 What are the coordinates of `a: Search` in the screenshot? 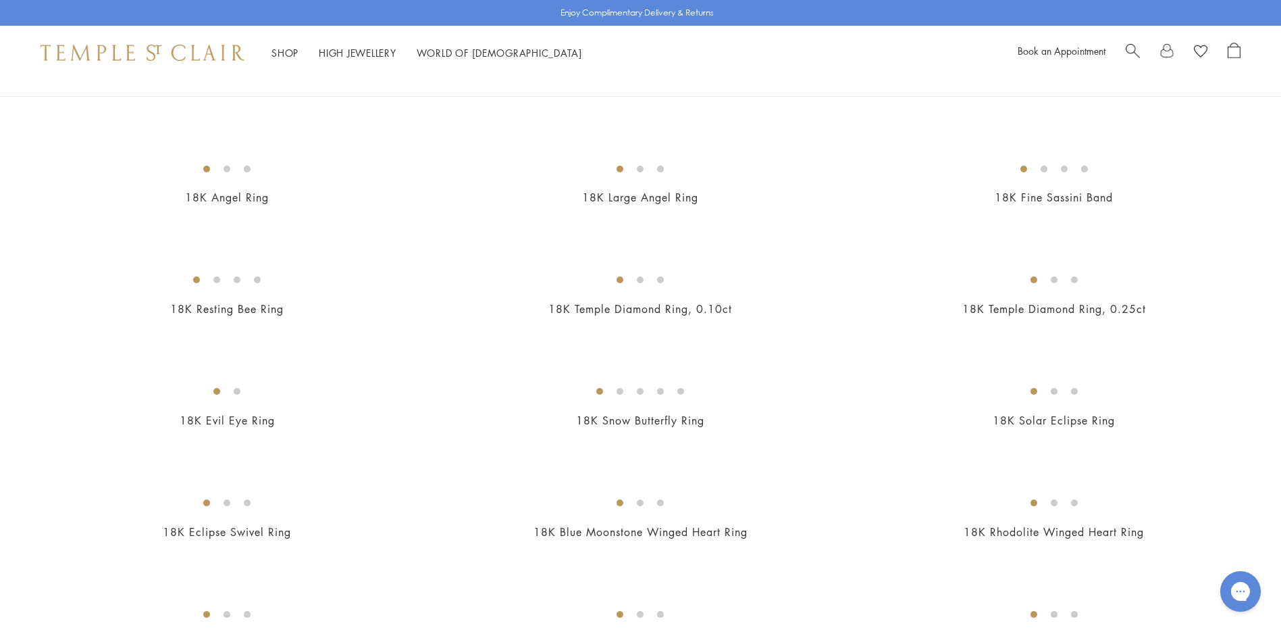 It's located at (1133, 53).